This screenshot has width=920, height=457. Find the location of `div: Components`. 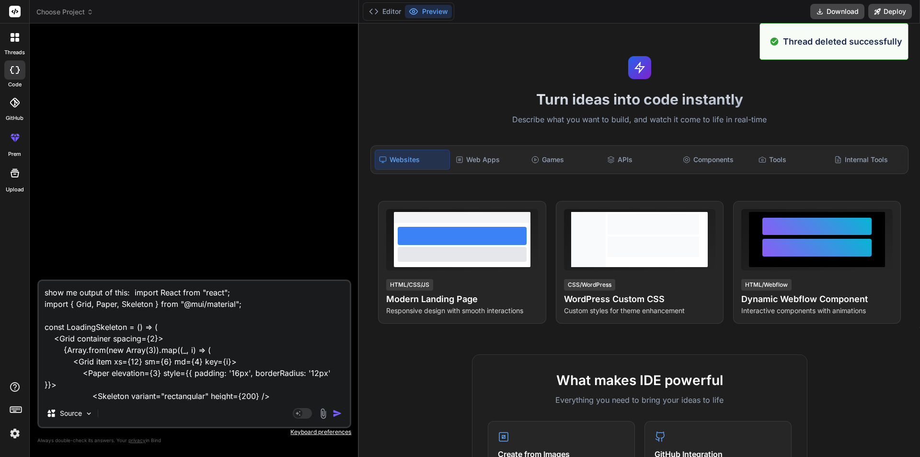

div: Components is located at coordinates (716, 160).